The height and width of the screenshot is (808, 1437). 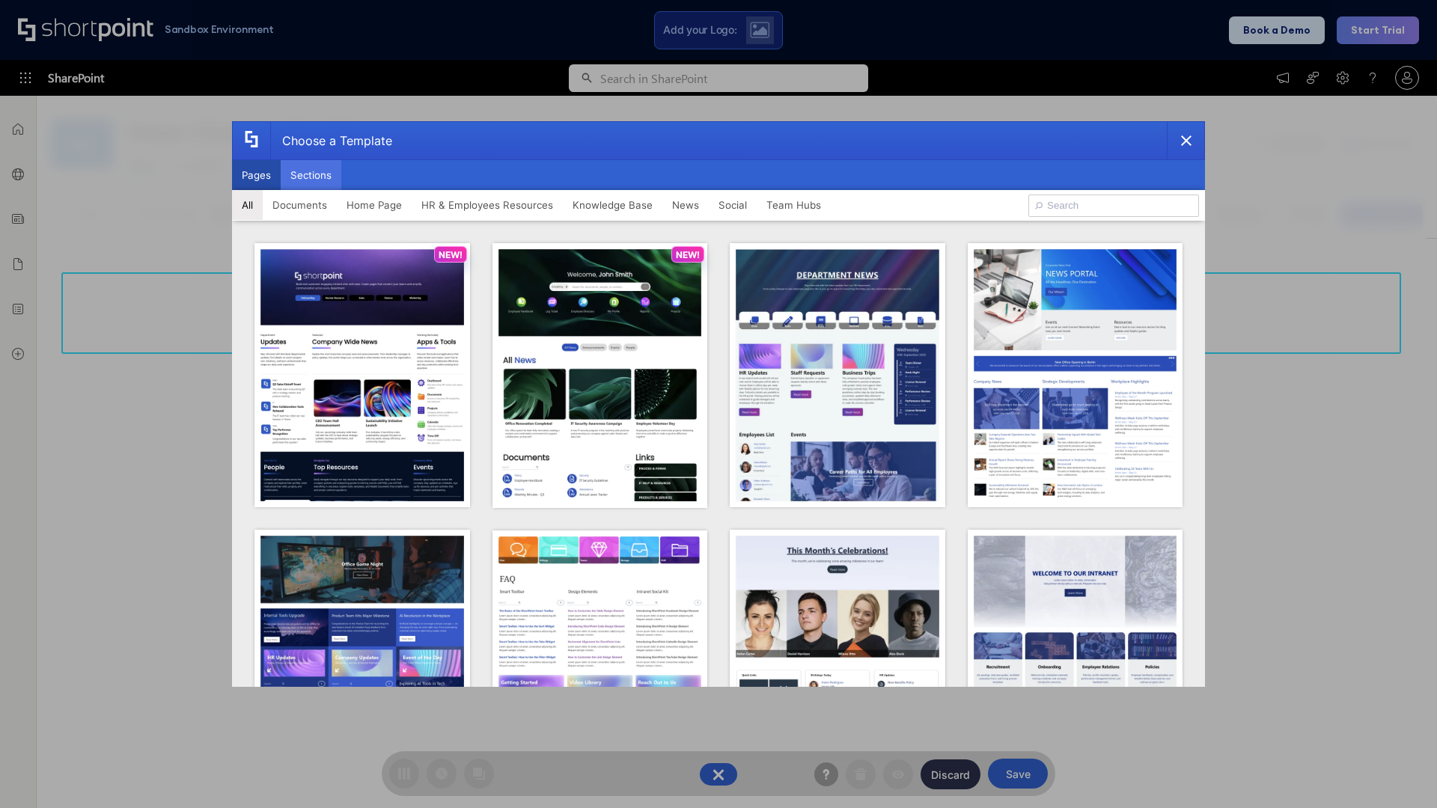 I want to click on button: Social, so click(x=733, y=205).